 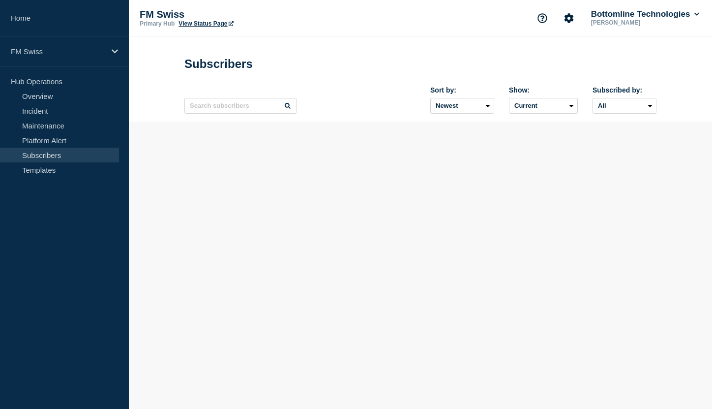 I want to click on input: Search subscribers, so click(x=241, y=106).